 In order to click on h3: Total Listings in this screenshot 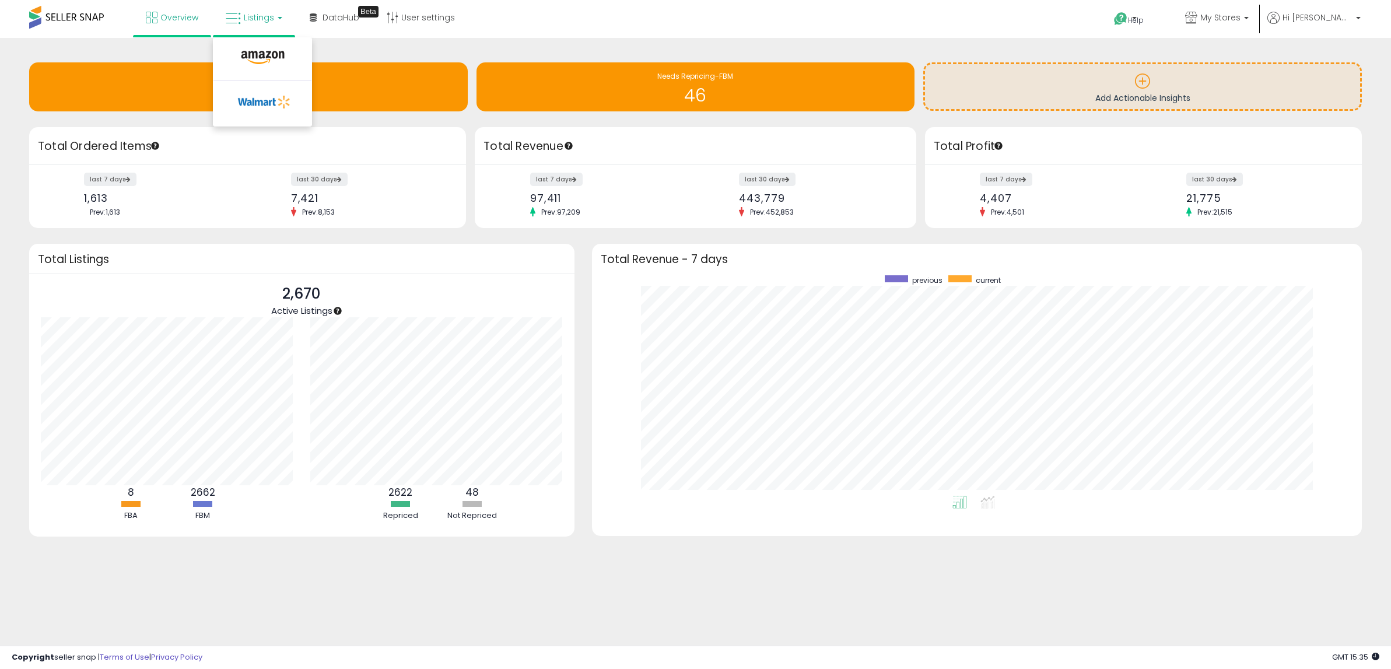, I will do `click(302, 259)`.